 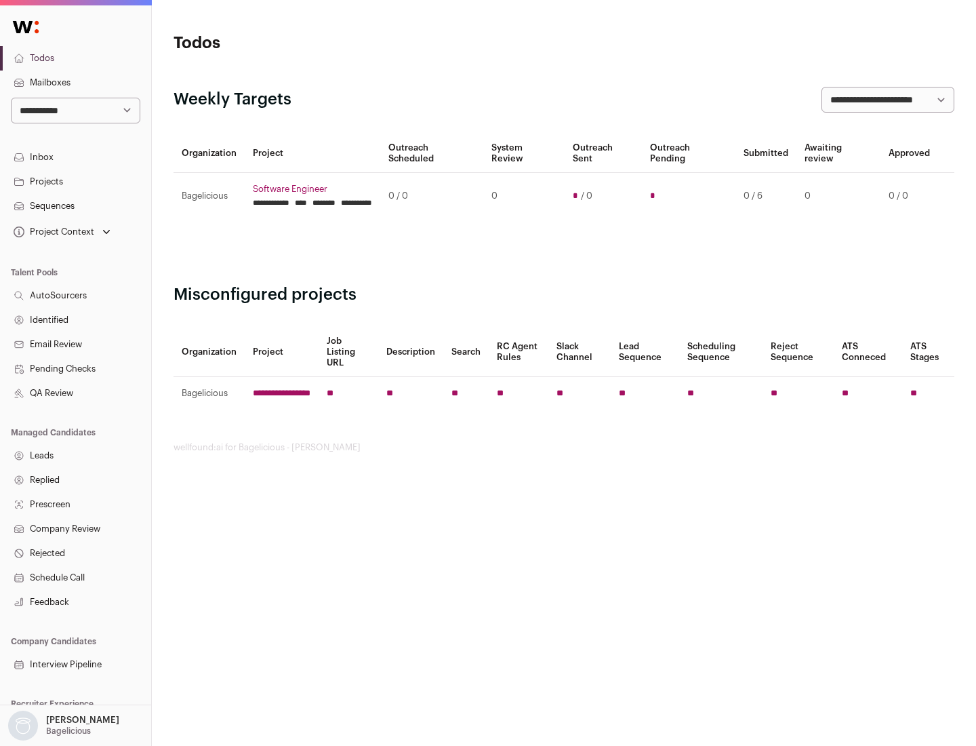 I want to click on span: / 0, so click(x=586, y=196).